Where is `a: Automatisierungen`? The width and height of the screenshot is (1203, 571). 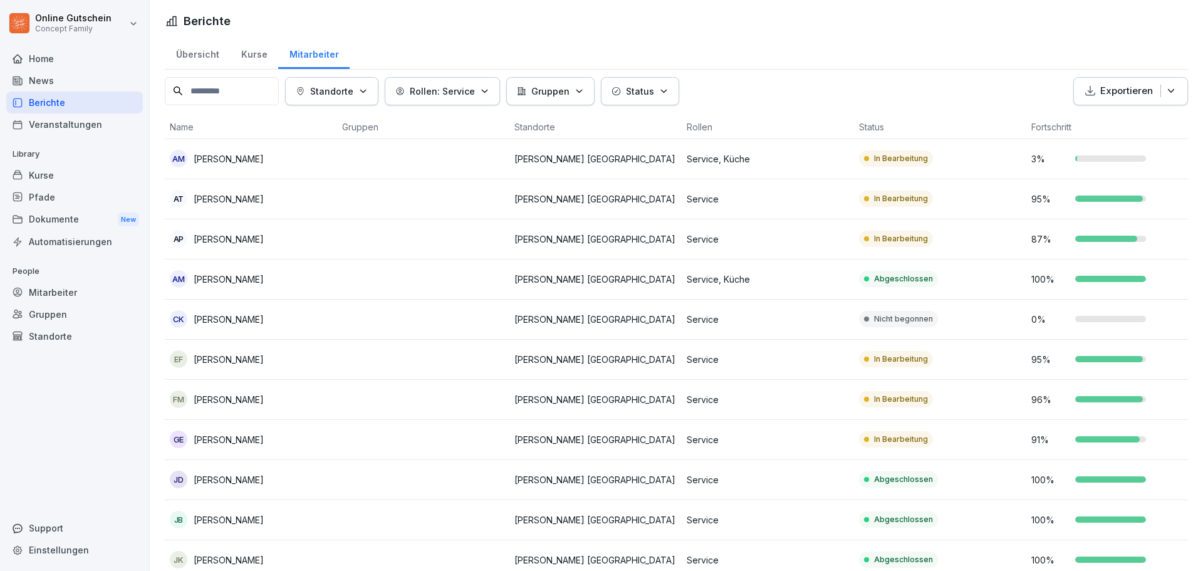
a: Automatisierungen is located at coordinates (75, 241).